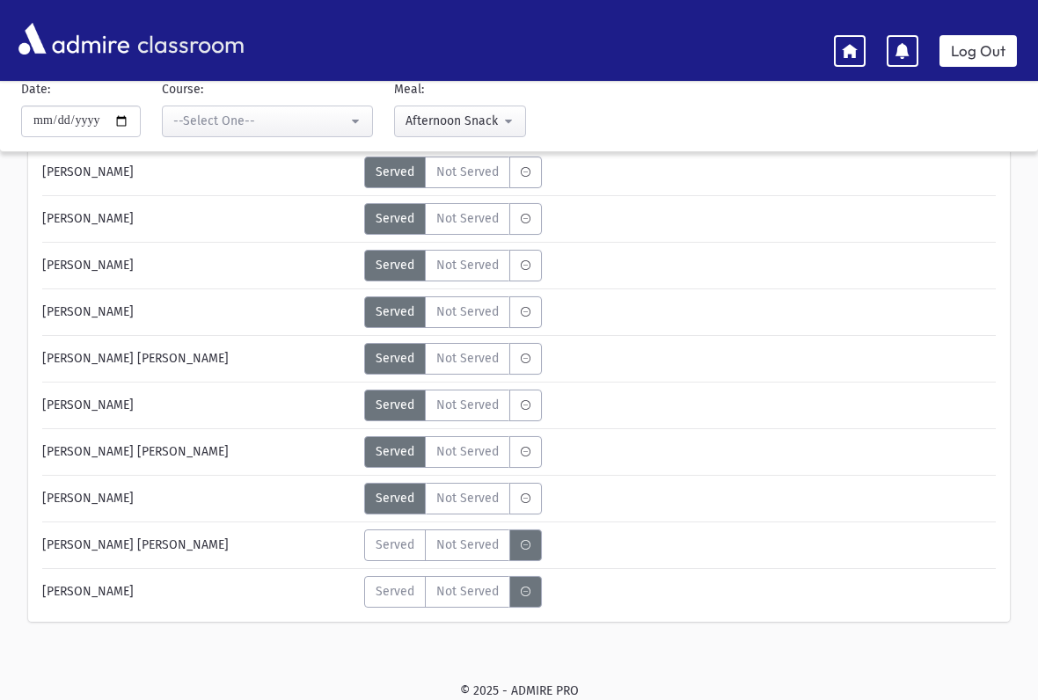  What do you see at coordinates (978, 51) in the screenshot?
I see `a: Log Out` at bounding box center [978, 51].